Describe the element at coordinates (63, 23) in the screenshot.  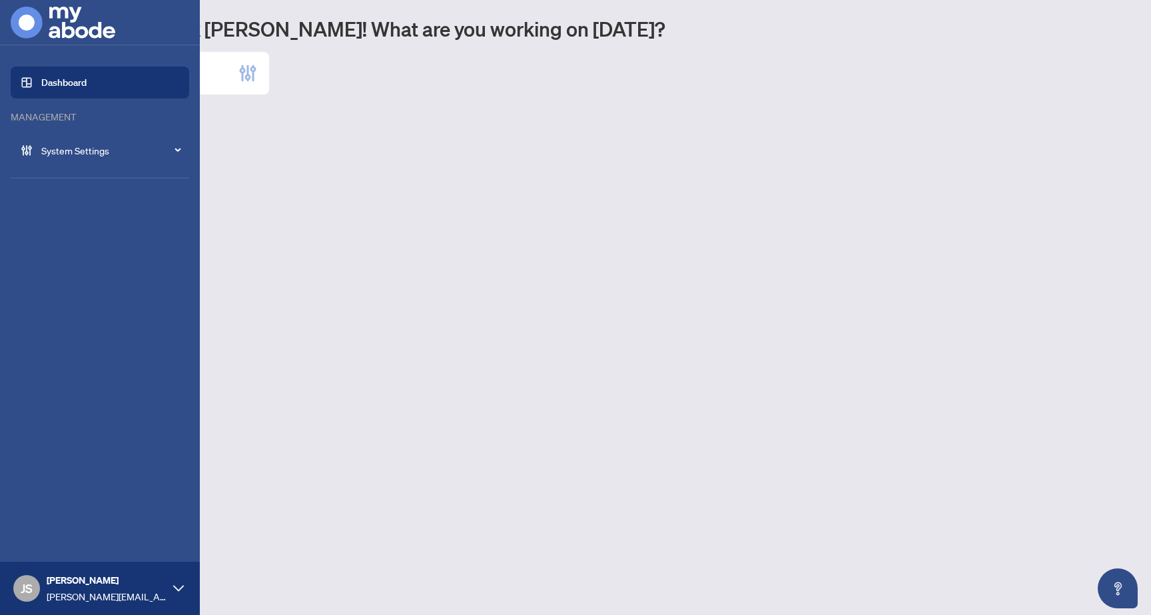
I see `img: logo` at that location.